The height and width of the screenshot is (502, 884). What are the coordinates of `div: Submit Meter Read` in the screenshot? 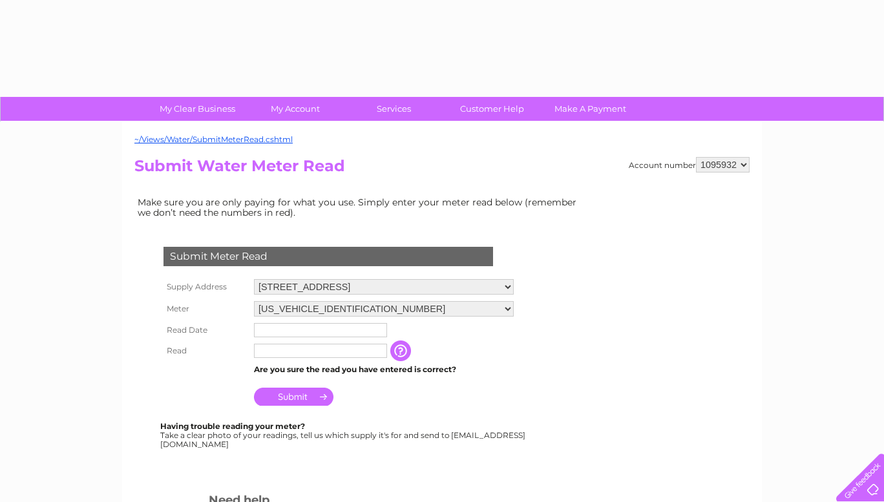 It's located at (328, 256).